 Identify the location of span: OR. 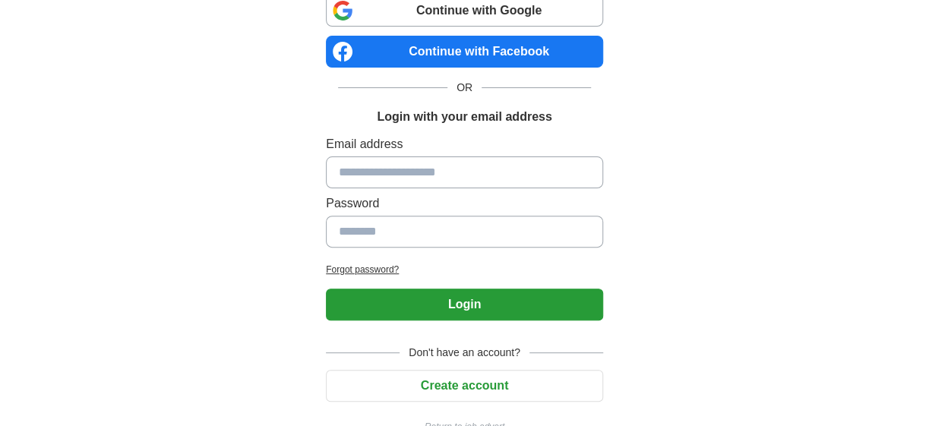
(464, 87).